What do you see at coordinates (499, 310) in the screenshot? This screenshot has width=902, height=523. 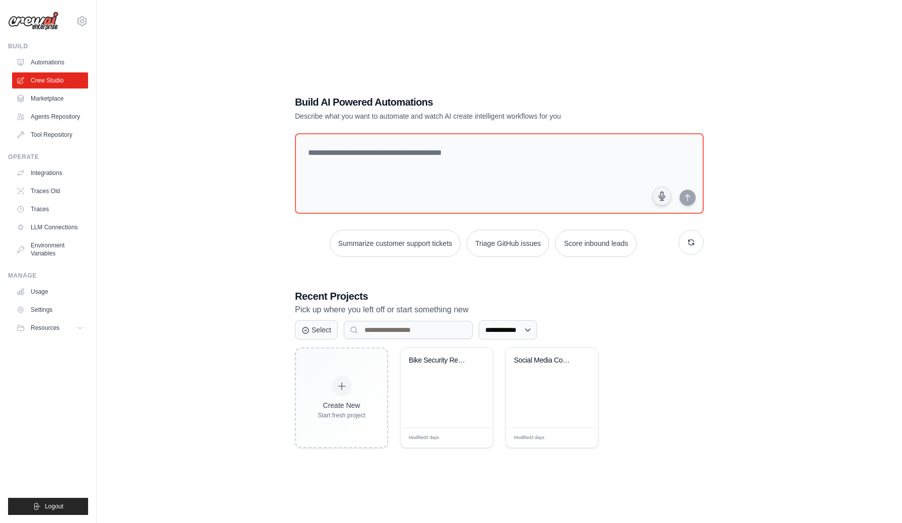 I see `p: Pick up where you left off or start something new` at bounding box center [499, 310].